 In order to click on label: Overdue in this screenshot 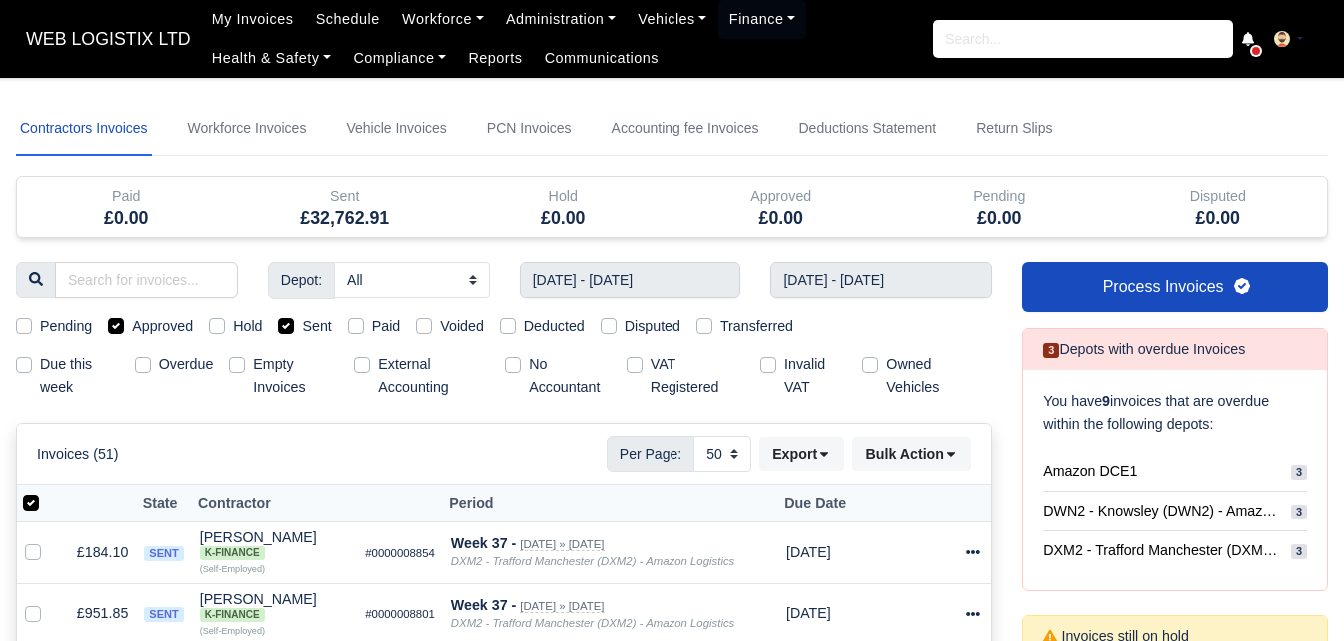, I will do `click(186, 364)`.